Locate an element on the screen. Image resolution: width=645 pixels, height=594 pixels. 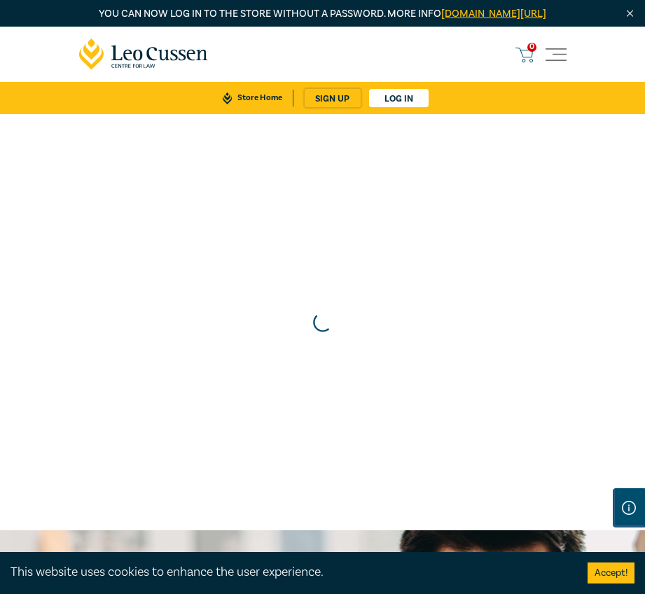
p: You can now log in to the store without a password. More info is located at coordinates (323, 14).